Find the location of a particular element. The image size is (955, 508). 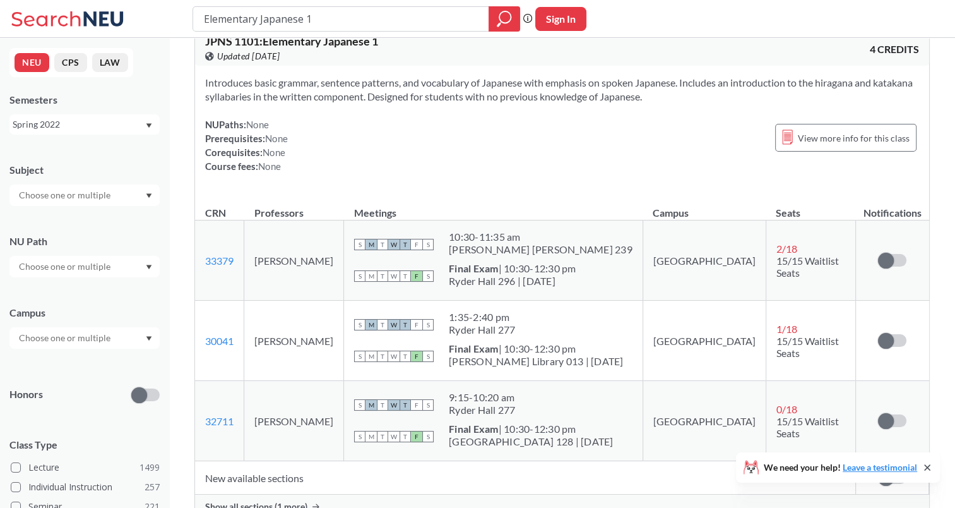

th: Meetings is located at coordinates (494, 207).